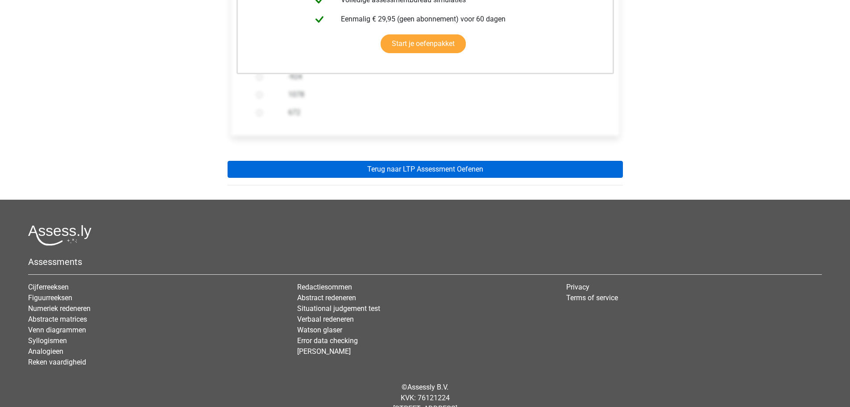 The image size is (850, 407). Describe the element at coordinates (425, 169) in the screenshot. I see `a: Terug naar LTP Assessment Oefenen` at that location.